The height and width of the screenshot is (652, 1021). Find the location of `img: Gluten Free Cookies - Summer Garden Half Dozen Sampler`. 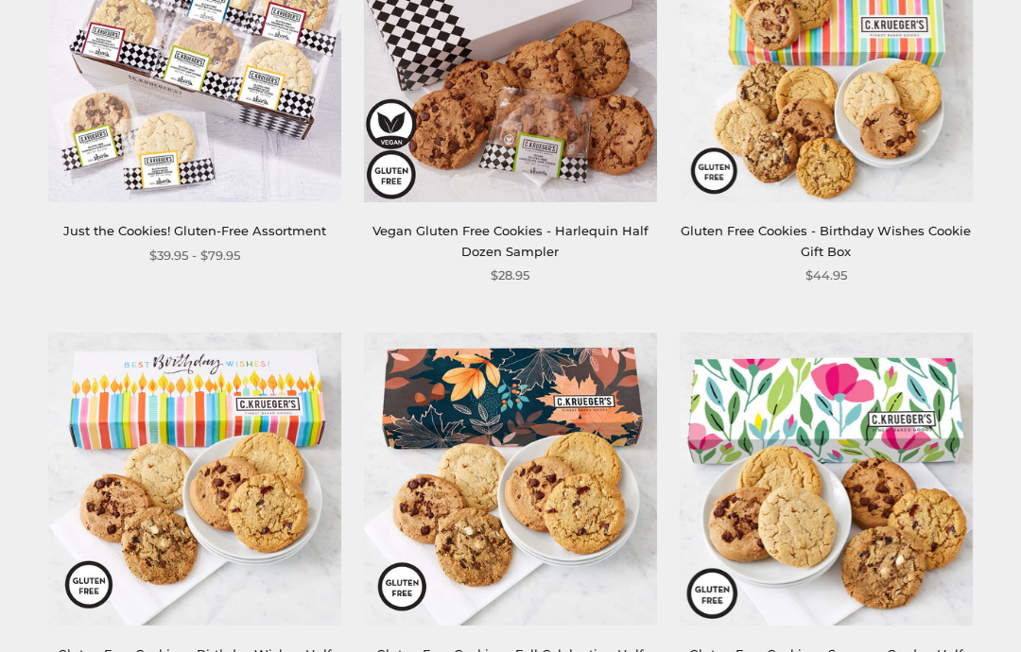

img: Gluten Free Cookies - Summer Garden Half Dozen Sampler is located at coordinates (826, 479).